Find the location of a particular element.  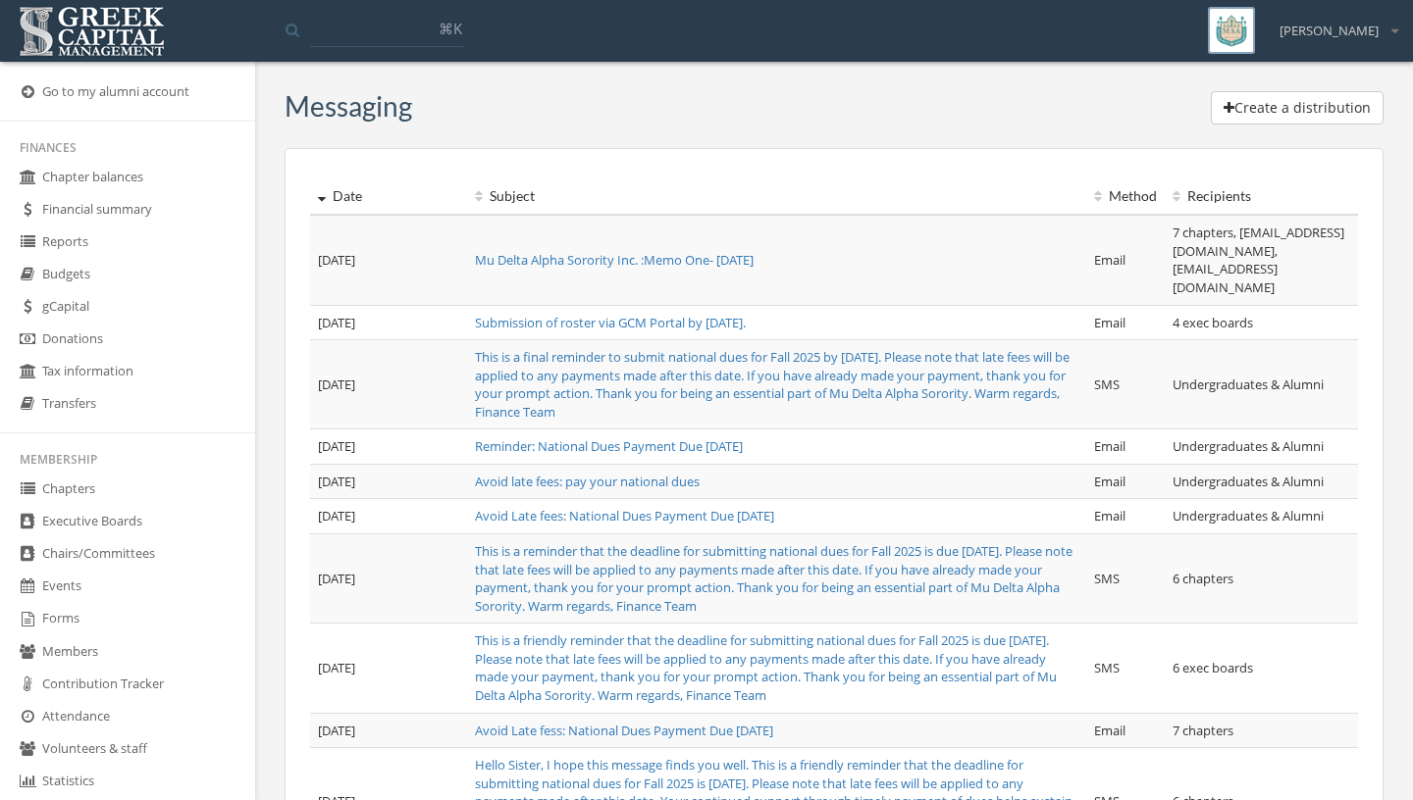

th: Date is located at coordinates (388, 196).